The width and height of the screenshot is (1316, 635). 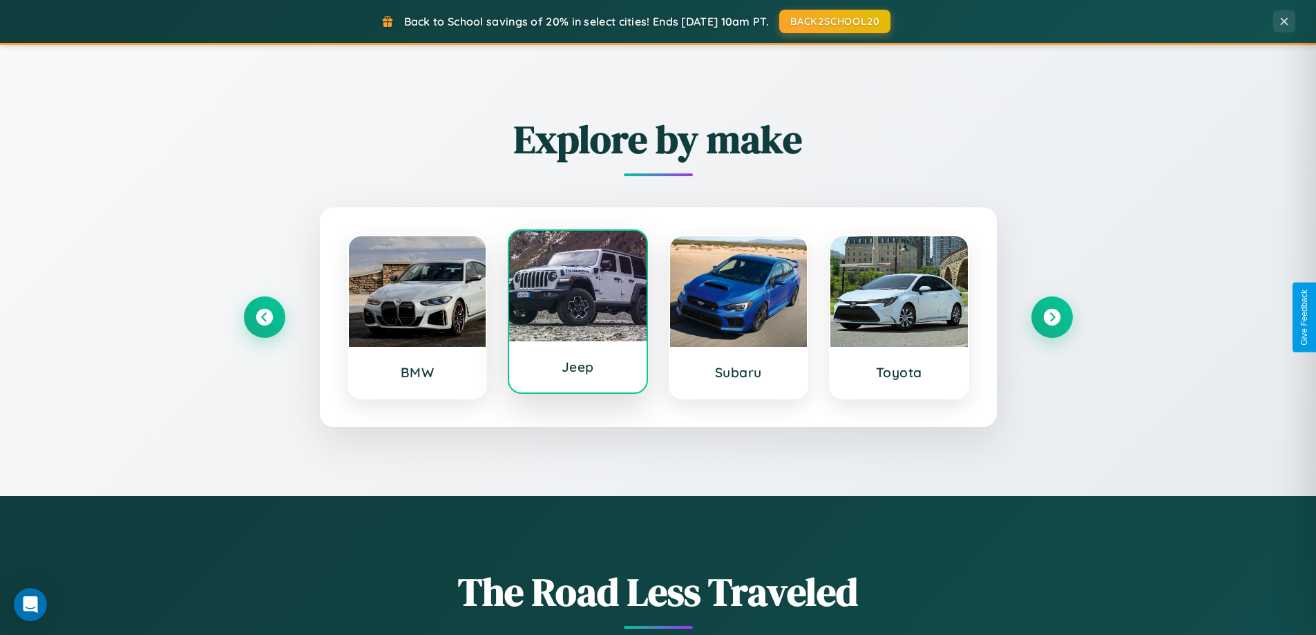 What do you see at coordinates (739, 372) in the screenshot?
I see `h3: Subaru` at bounding box center [739, 372].